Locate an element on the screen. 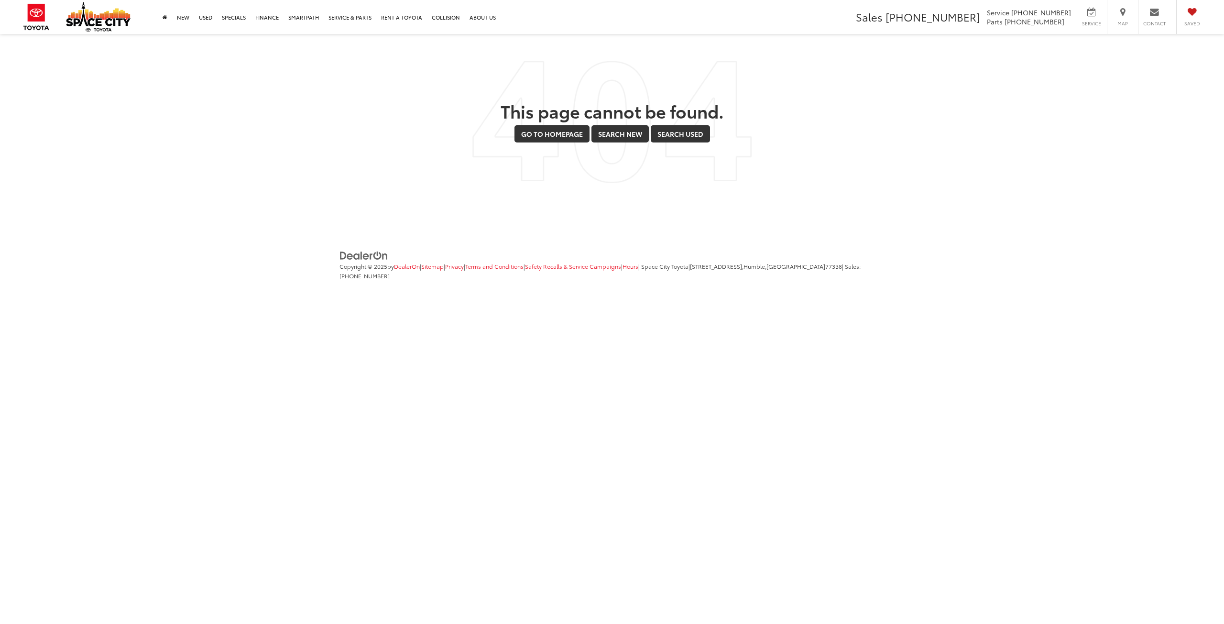 This screenshot has height=624, width=1224. span: Sales is located at coordinates (869, 17).